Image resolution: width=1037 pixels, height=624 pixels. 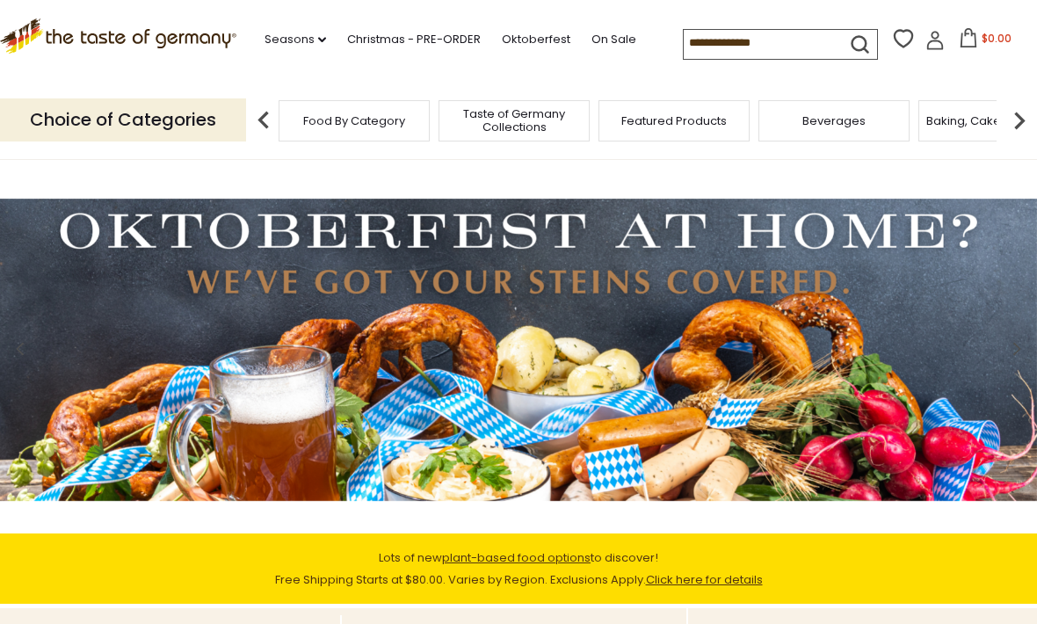 I want to click on a: Beverages, so click(x=834, y=120).